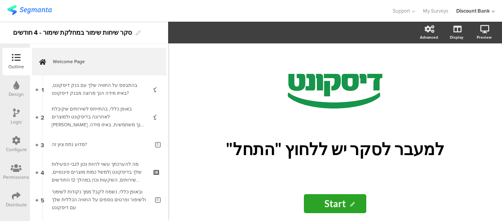 The height and width of the screenshot is (221, 502). Describe the element at coordinates (473, 11) in the screenshot. I see `div: Discount Bank` at that location.